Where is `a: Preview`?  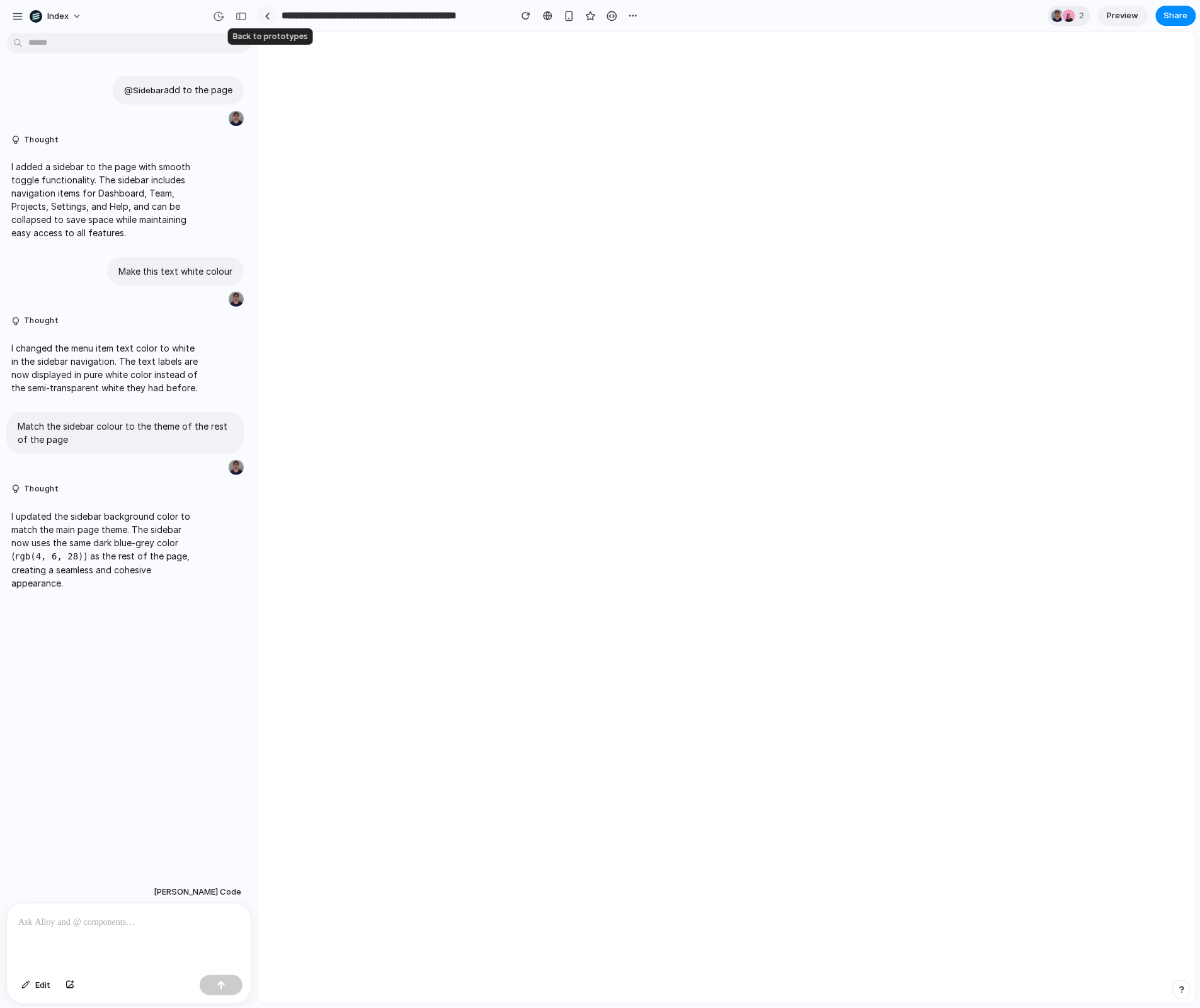
a: Preview is located at coordinates (1123, 16).